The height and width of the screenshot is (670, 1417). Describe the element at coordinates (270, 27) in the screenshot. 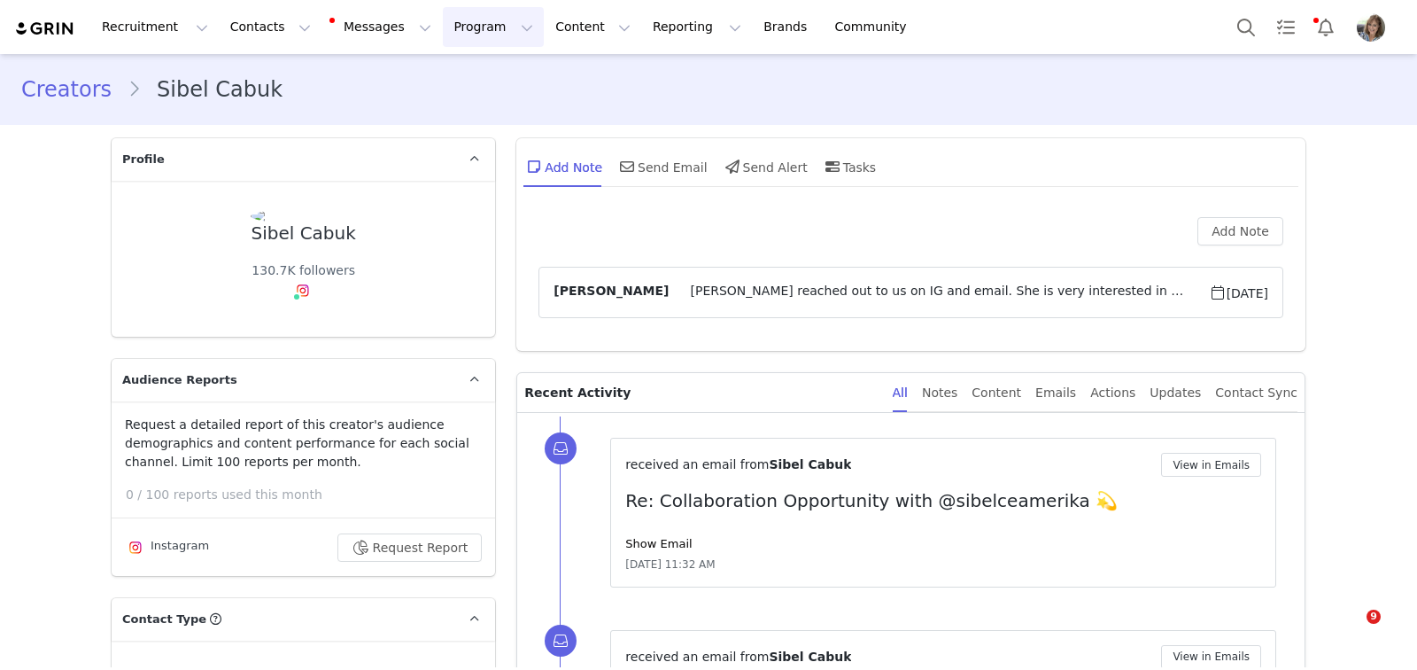

I see `button: Contacts` at that location.